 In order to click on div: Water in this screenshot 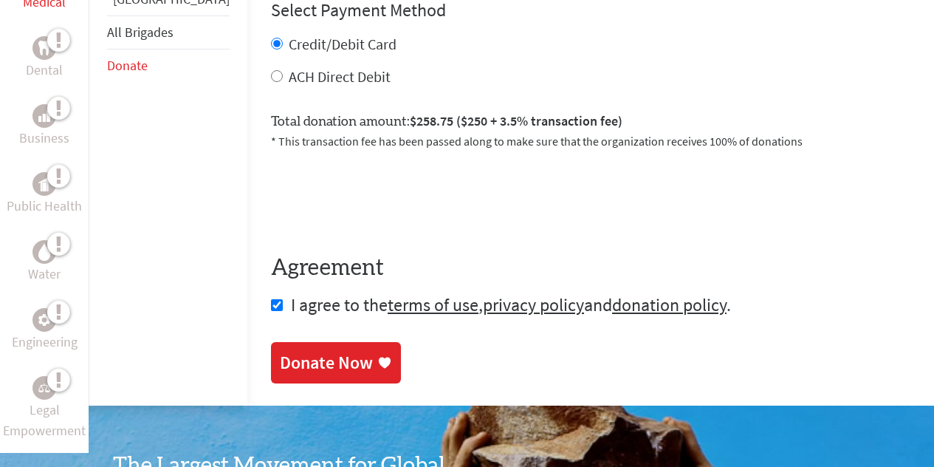, I will do `click(44, 252)`.